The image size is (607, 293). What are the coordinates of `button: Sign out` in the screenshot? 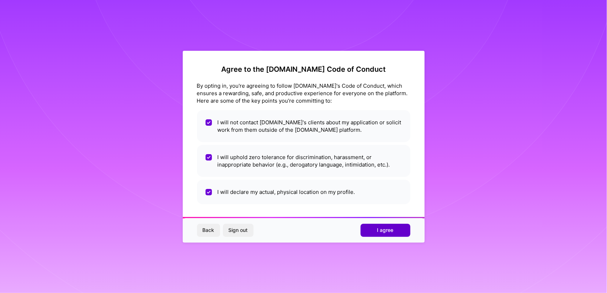 It's located at (238, 230).